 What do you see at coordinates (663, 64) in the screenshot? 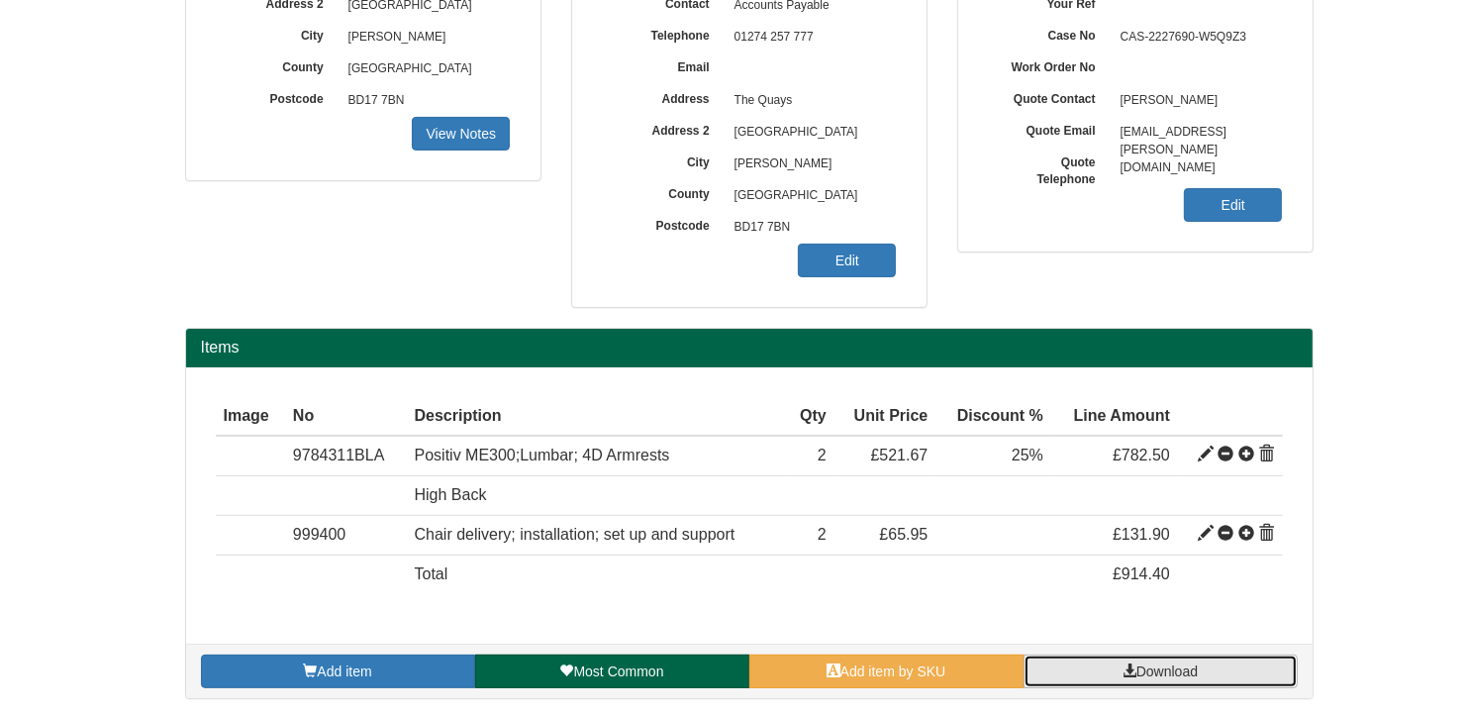
I see `label: Email` at bounding box center [663, 64].